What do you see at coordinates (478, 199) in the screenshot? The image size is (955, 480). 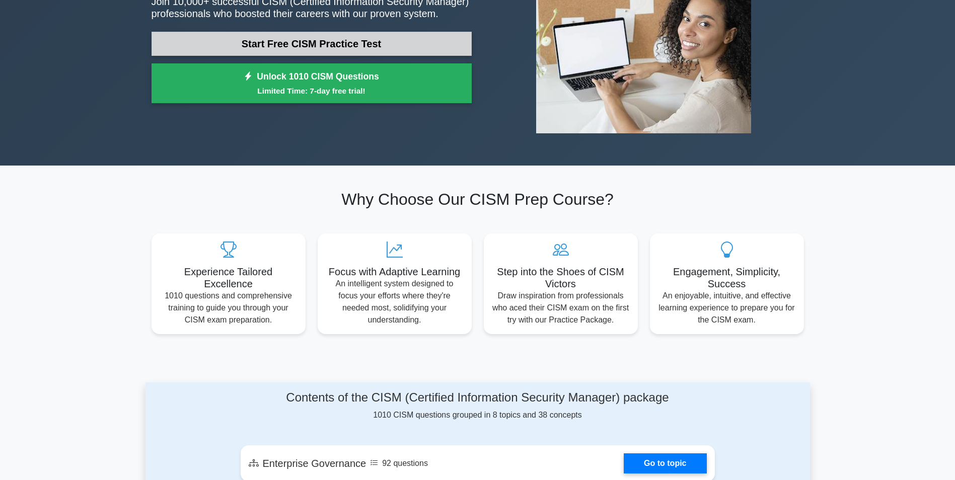 I see `h2: Why Choose Our CISM Prep Course?` at bounding box center [478, 199].